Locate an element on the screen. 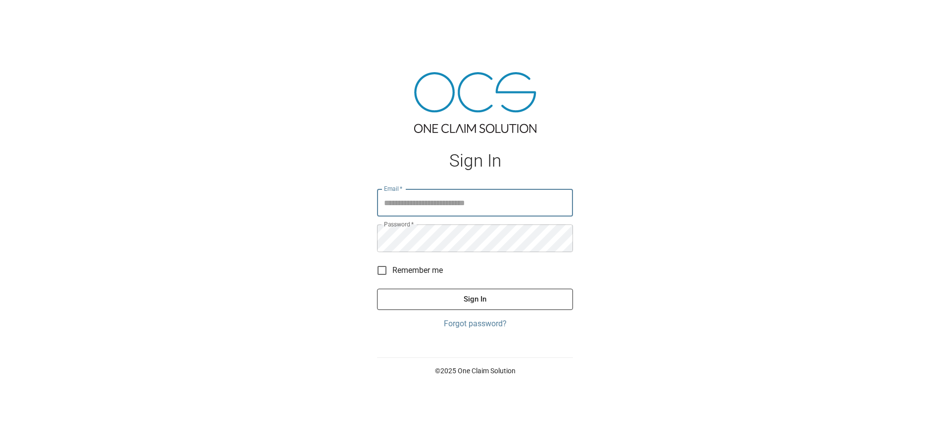 This screenshot has height=439, width=950. button: Sign In is located at coordinates (475, 299).